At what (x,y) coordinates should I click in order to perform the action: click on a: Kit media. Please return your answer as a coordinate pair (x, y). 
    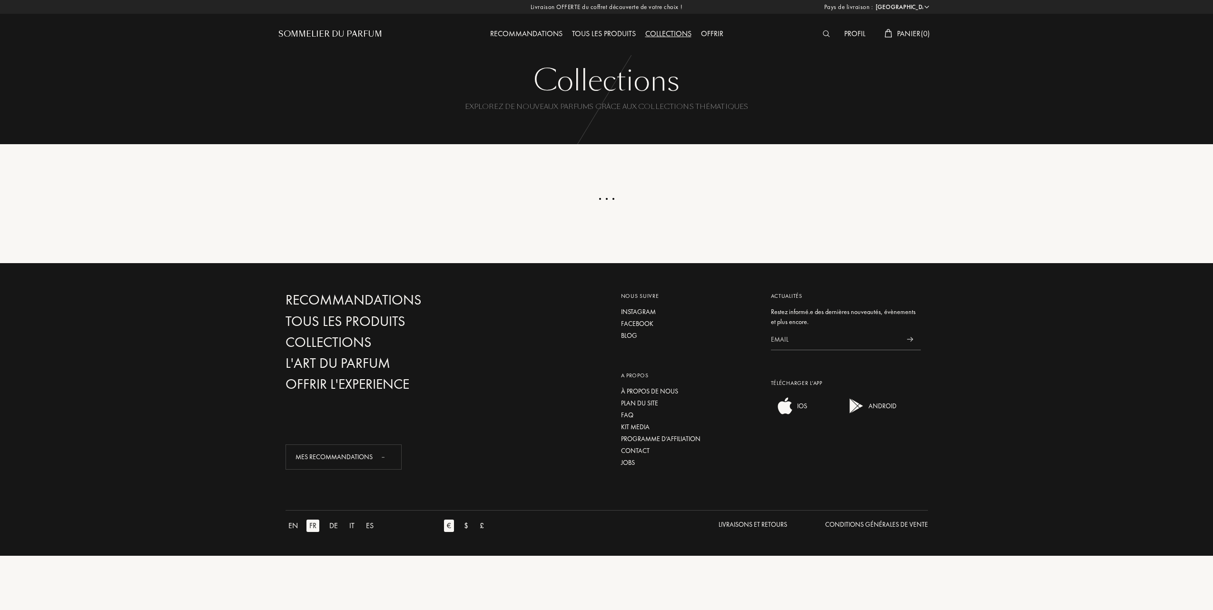
    Looking at the image, I should click on (689, 427).